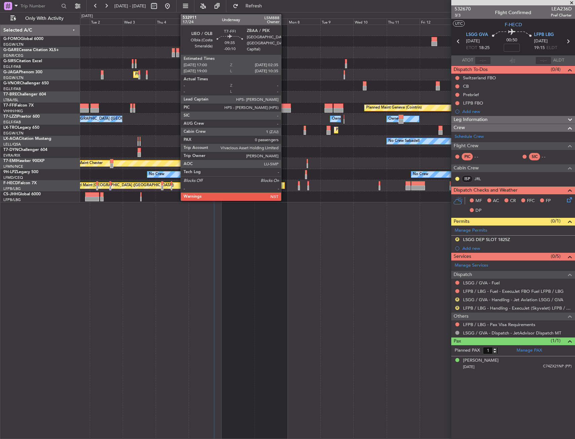 Image resolution: width=575 pixels, height=439 pixels. I want to click on span: T7-LZZI, so click(10, 117).